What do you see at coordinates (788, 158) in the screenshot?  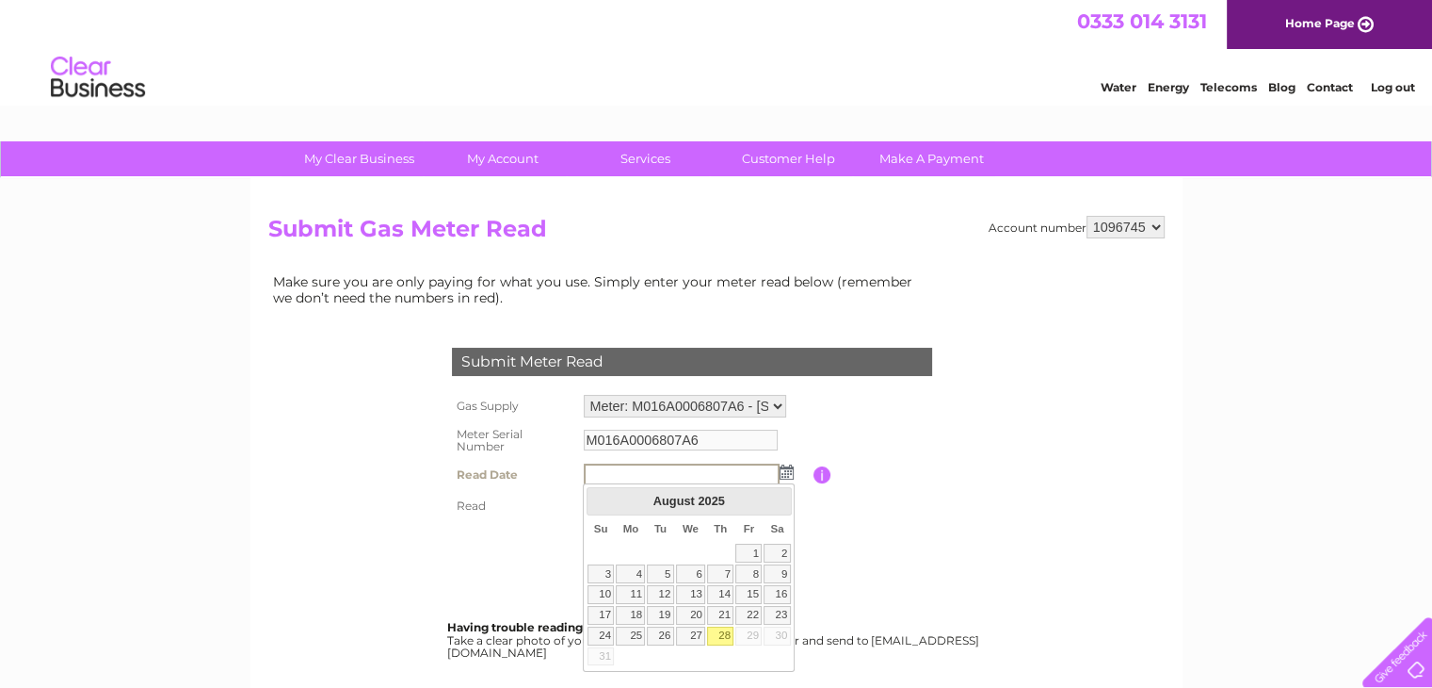 I see `a: Customer Help` at bounding box center [788, 158].